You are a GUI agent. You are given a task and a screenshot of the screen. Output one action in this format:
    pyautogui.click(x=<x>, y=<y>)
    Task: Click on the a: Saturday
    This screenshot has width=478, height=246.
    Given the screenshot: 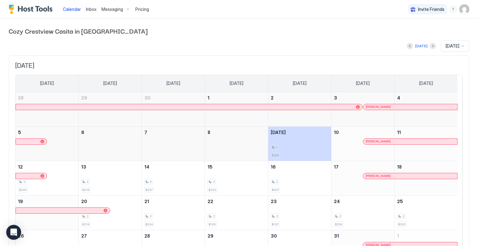 What is the action you would take?
    pyautogui.click(x=426, y=83)
    